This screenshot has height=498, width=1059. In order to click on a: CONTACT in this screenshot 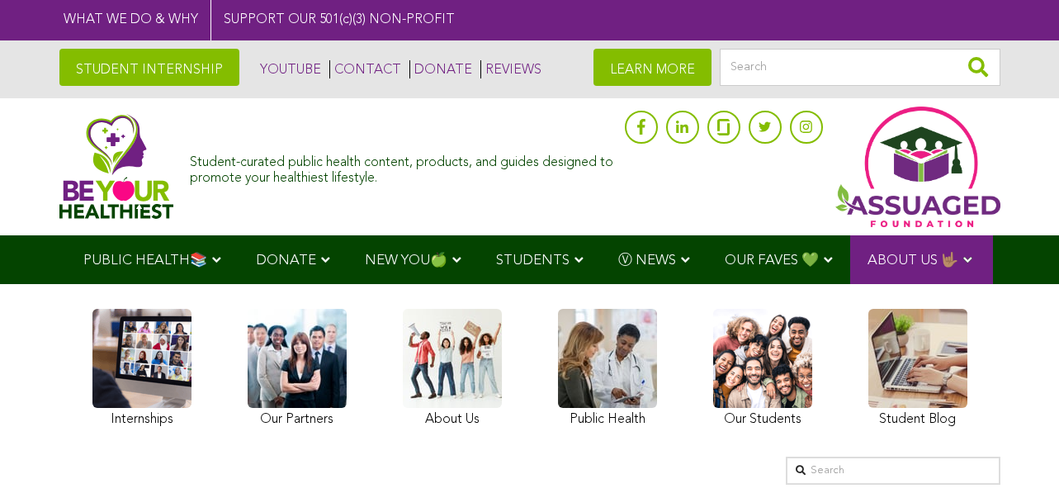, I will do `click(365, 69)`.